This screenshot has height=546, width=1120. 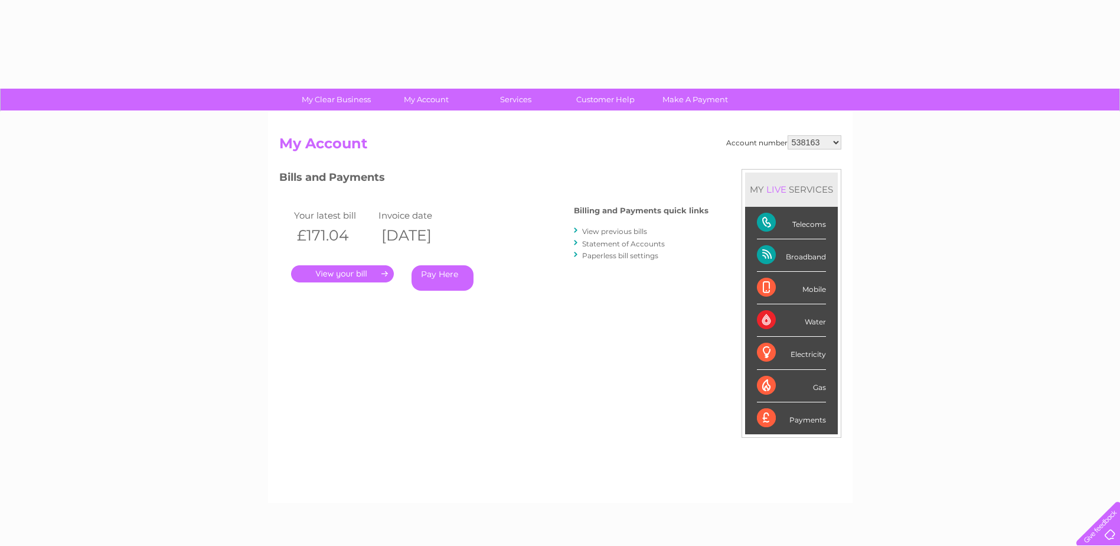 I want to click on h2: My Account, so click(x=560, y=146).